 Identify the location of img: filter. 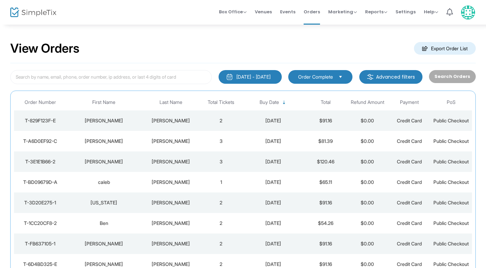
(370, 77).